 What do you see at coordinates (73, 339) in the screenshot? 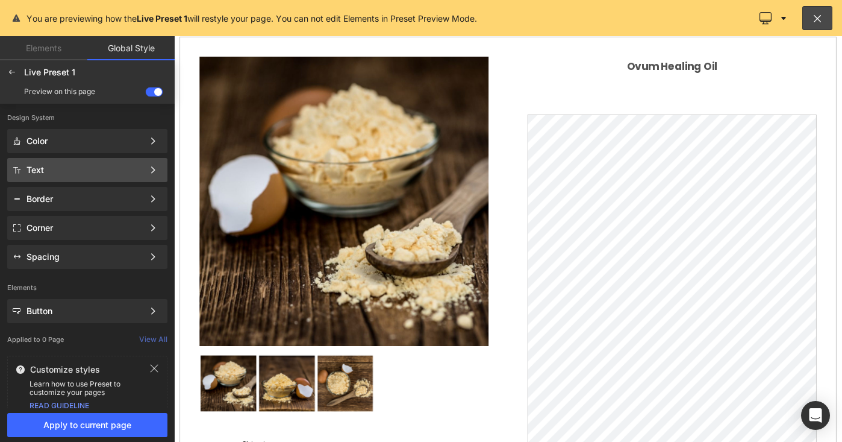
I see `p: Applied to 0 Page` at bounding box center [73, 339].